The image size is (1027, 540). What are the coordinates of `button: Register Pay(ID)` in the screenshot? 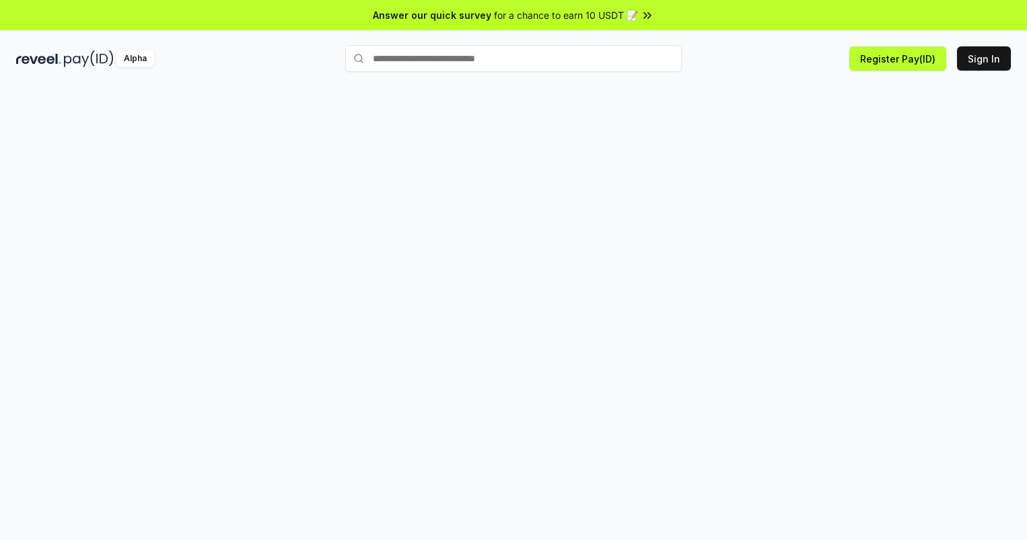 It's located at (897, 59).